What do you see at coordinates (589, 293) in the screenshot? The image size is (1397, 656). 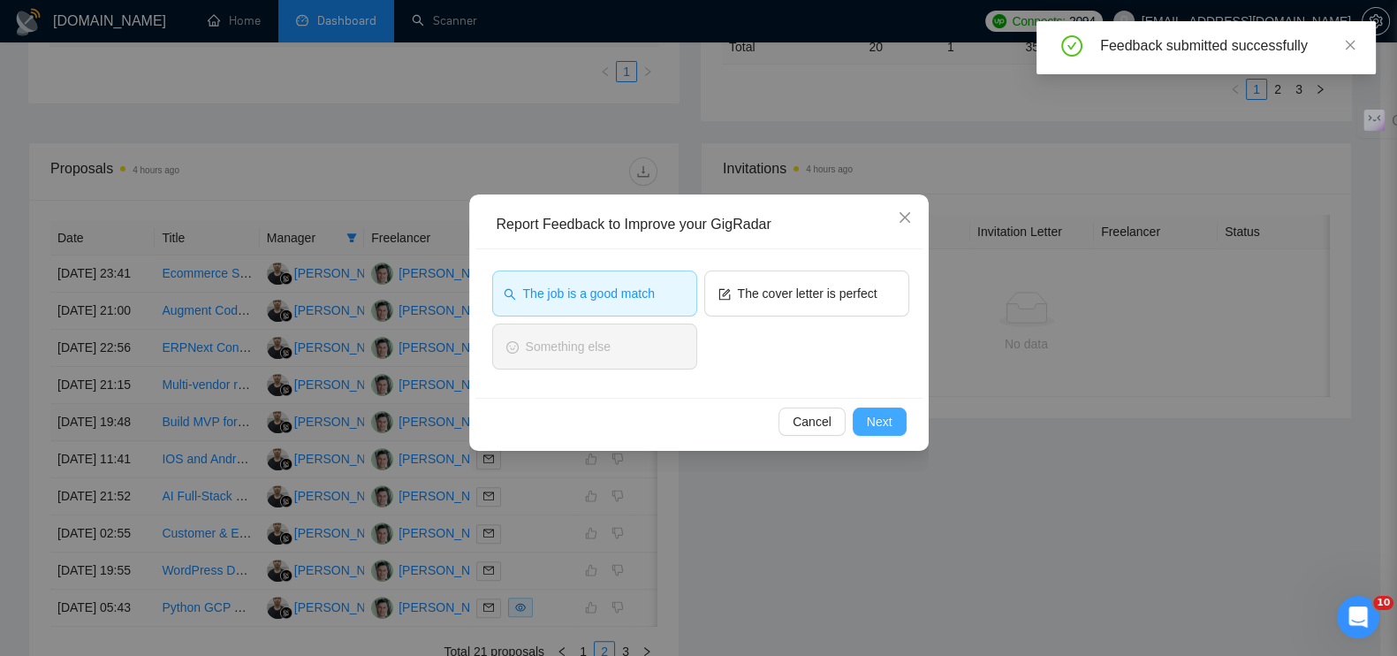 I see `span: The job is a good match` at bounding box center [589, 293].